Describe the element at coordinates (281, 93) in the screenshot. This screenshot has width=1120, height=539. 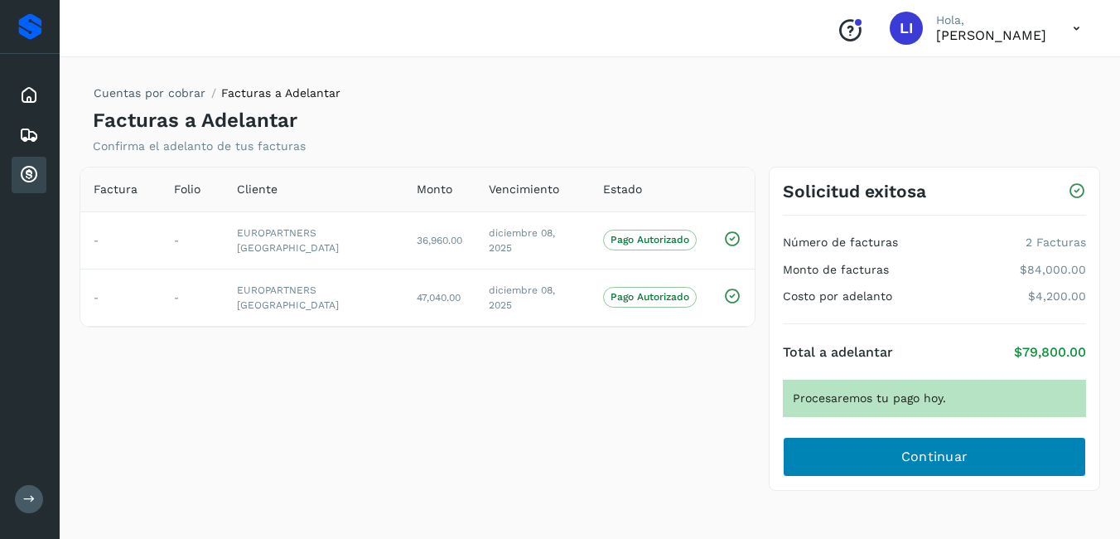
I see `span: Facturas a Adelantar` at that location.